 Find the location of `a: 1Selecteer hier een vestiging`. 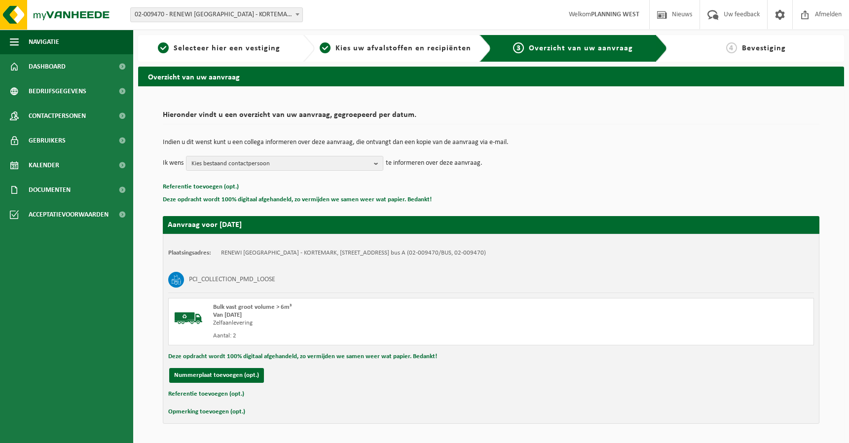

a: 1Selecteer hier een vestiging is located at coordinates (219, 48).